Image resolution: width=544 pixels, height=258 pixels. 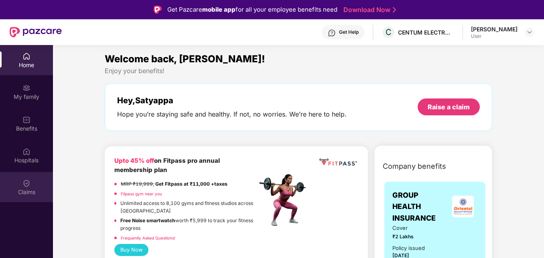 What do you see at coordinates (411, 228) in the screenshot?
I see `span: Cover` at bounding box center [411, 228].